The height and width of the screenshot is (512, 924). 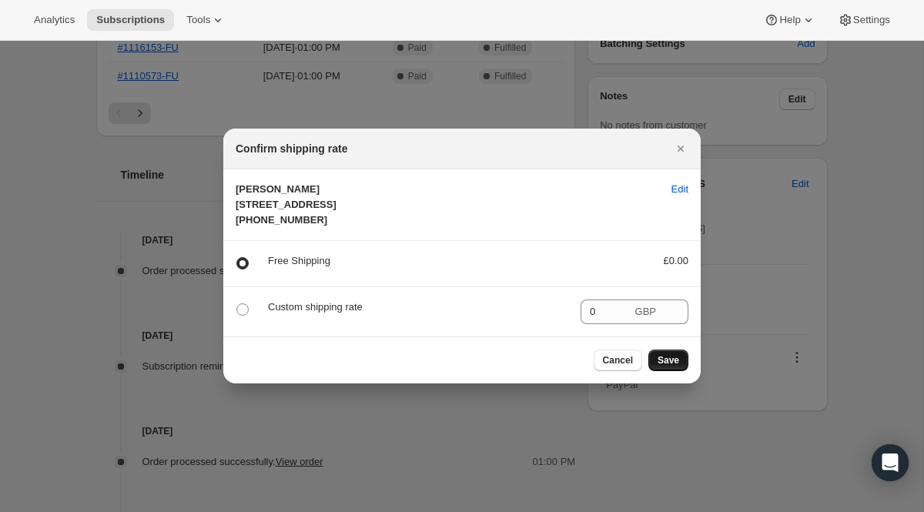 I want to click on button: Help, so click(x=790, y=20).